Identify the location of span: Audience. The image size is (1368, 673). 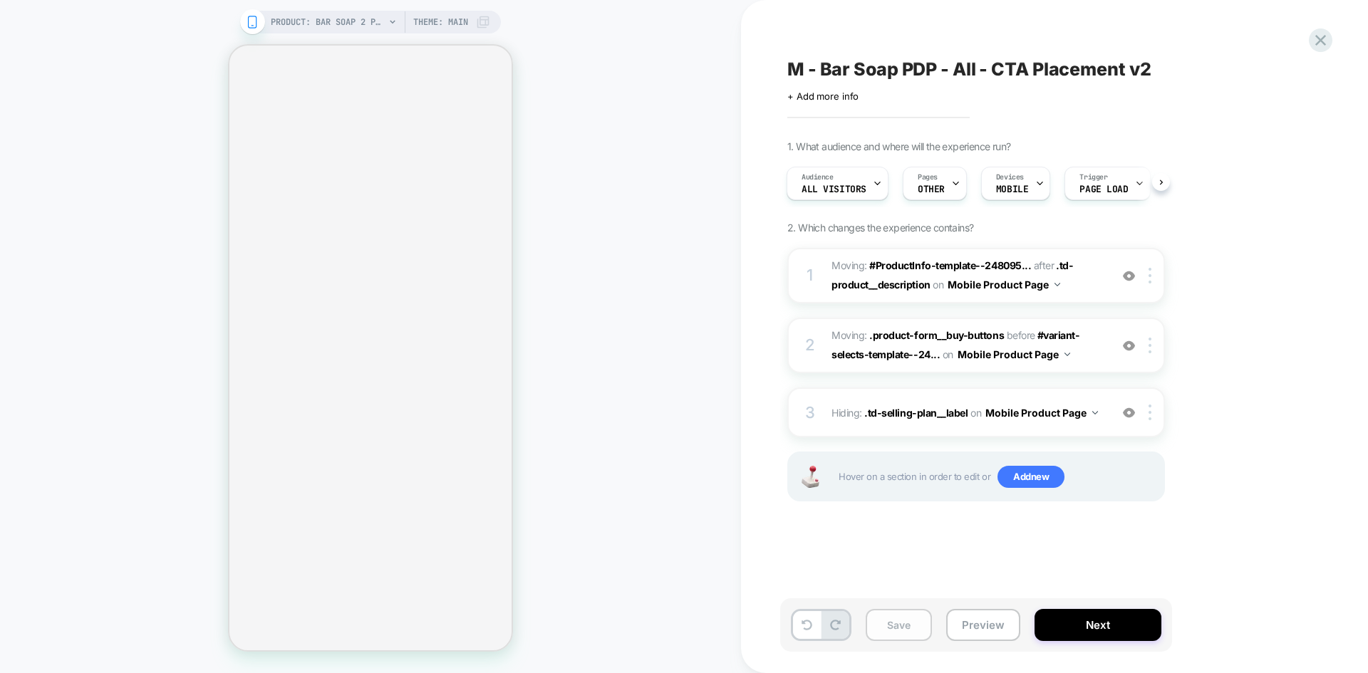
(817, 177).